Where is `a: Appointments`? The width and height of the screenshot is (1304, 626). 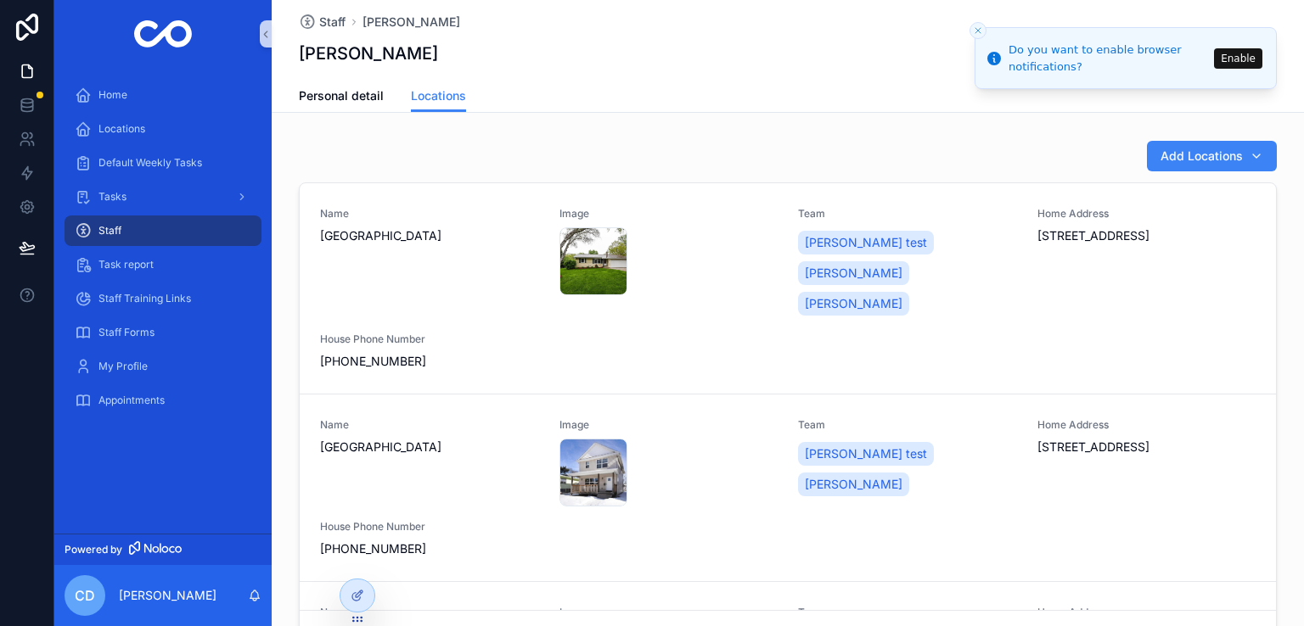 a: Appointments is located at coordinates (163, 401).